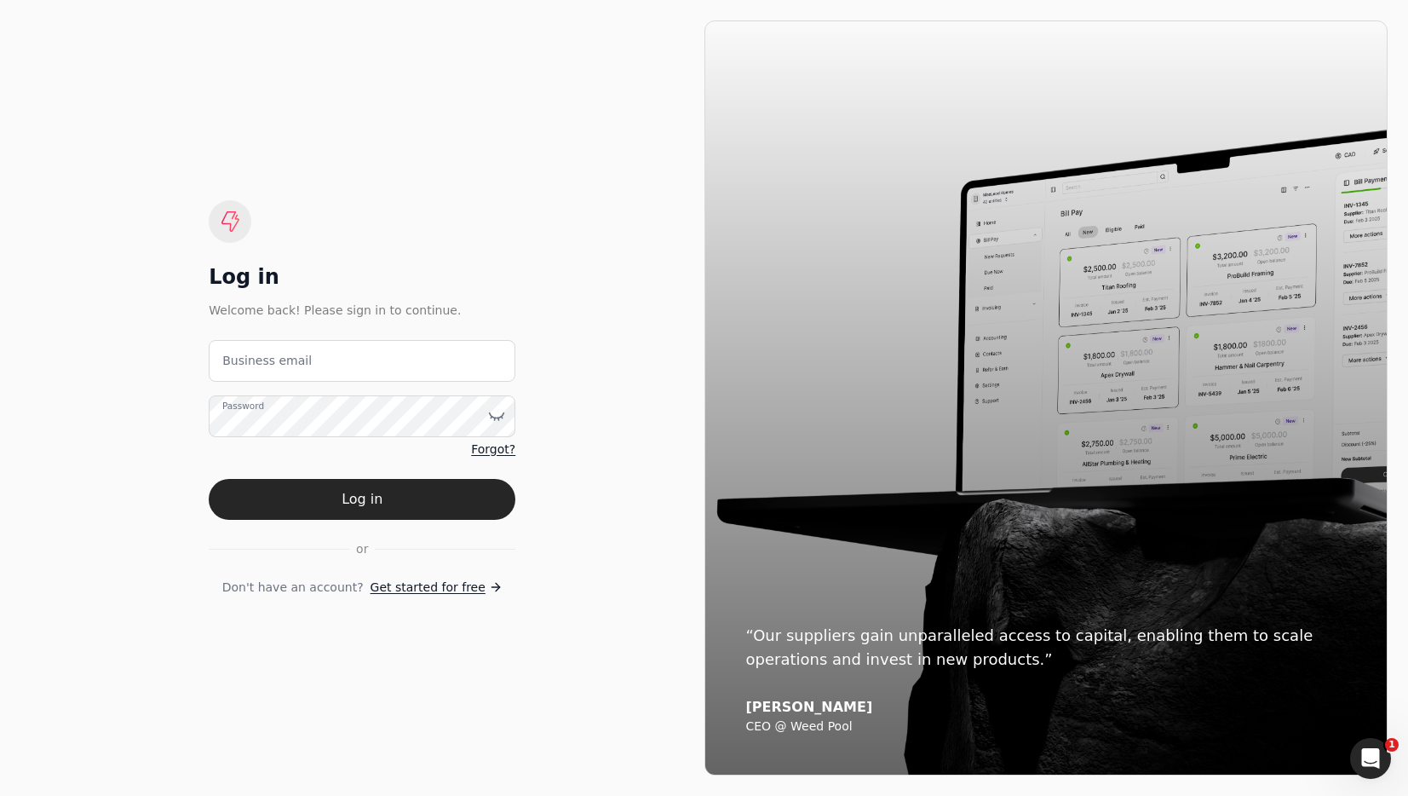 Image resolution: width=1408 pixels, height=796 pixels. What do you see at coordinates (362, 310) in the screenshot?
I see `div: Welcome back! Please sign in to continue.` at bounding box center [362, 310].